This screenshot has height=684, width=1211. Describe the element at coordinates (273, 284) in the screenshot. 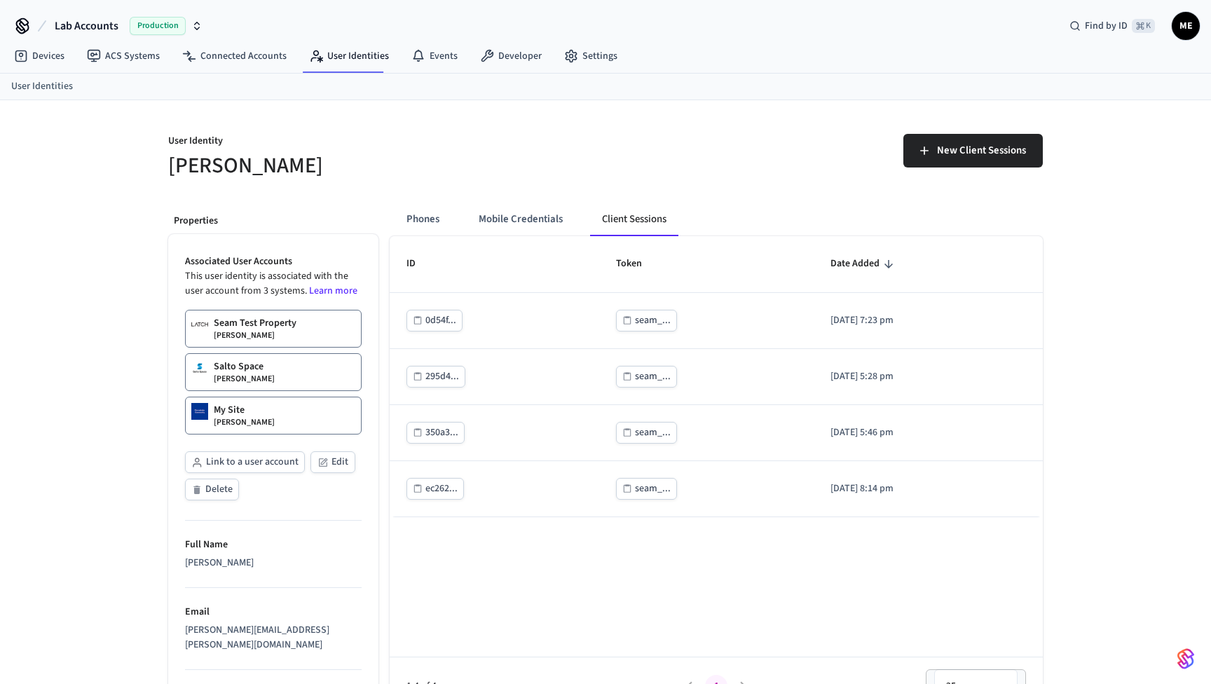

I see `p: This user identity is associated with the user account from 3 systems.` at that location.